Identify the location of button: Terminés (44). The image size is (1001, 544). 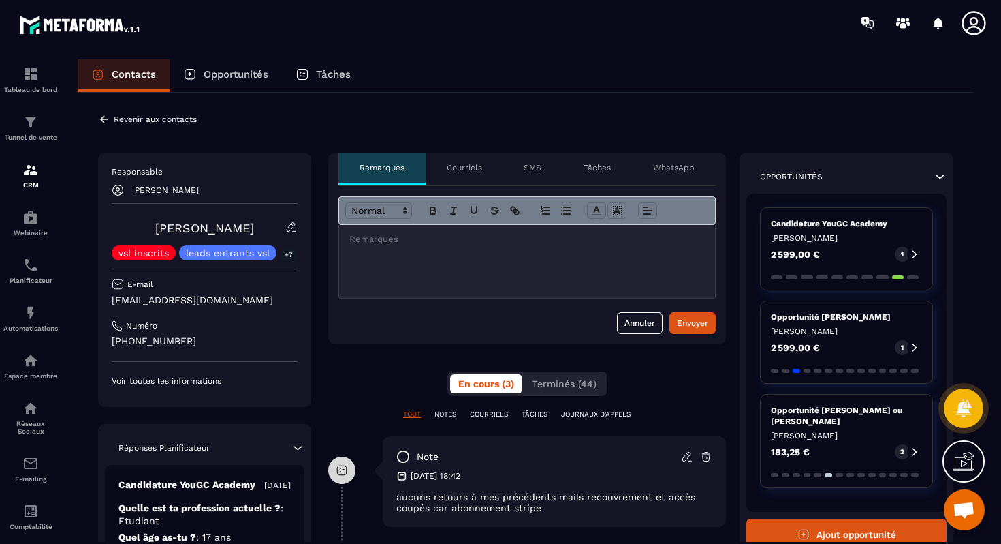
(564, 383).